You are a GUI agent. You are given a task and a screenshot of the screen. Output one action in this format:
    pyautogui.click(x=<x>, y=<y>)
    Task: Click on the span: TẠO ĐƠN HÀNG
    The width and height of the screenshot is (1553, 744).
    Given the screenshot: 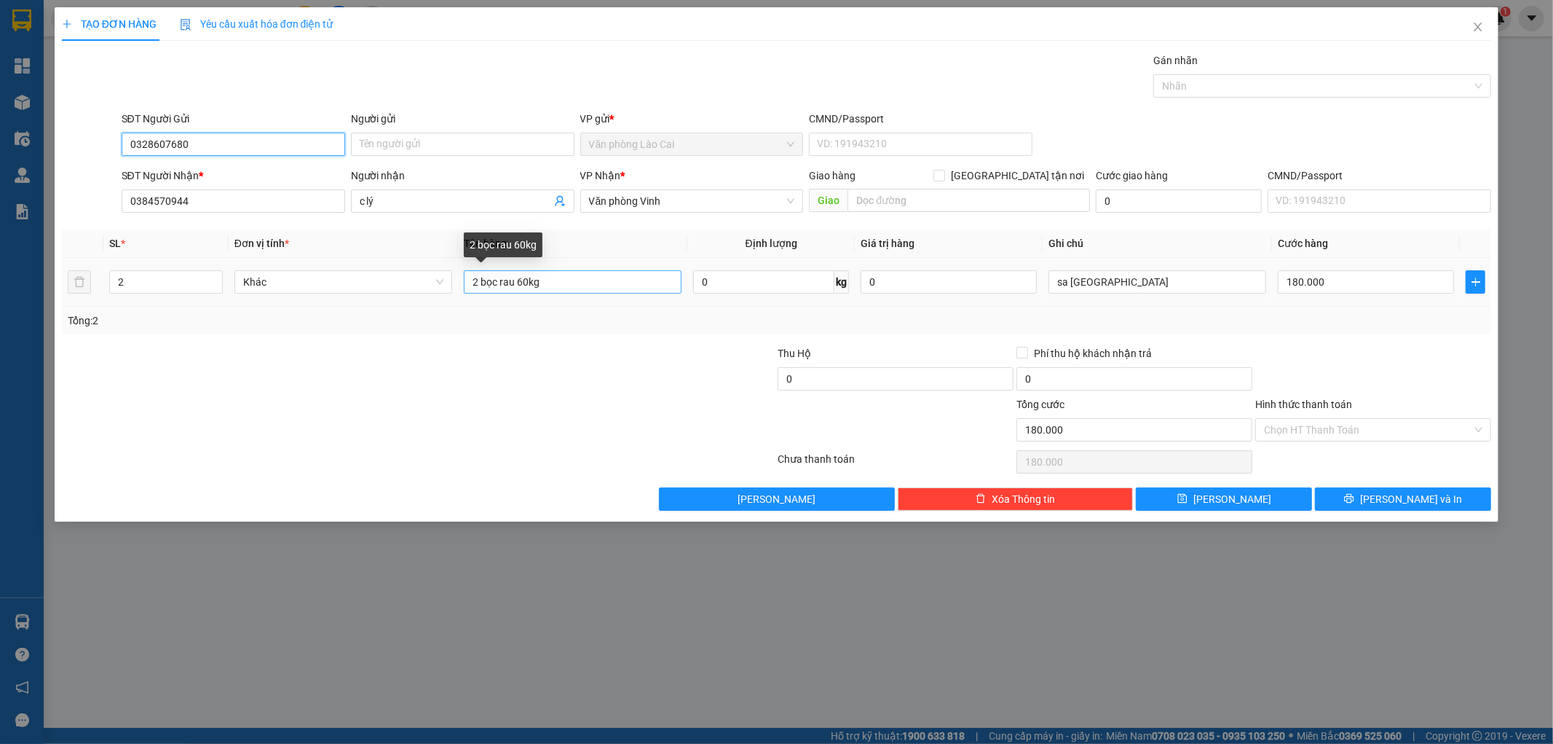 What is the action you would take?
    pyautogui.click(x=109, y=24)
    